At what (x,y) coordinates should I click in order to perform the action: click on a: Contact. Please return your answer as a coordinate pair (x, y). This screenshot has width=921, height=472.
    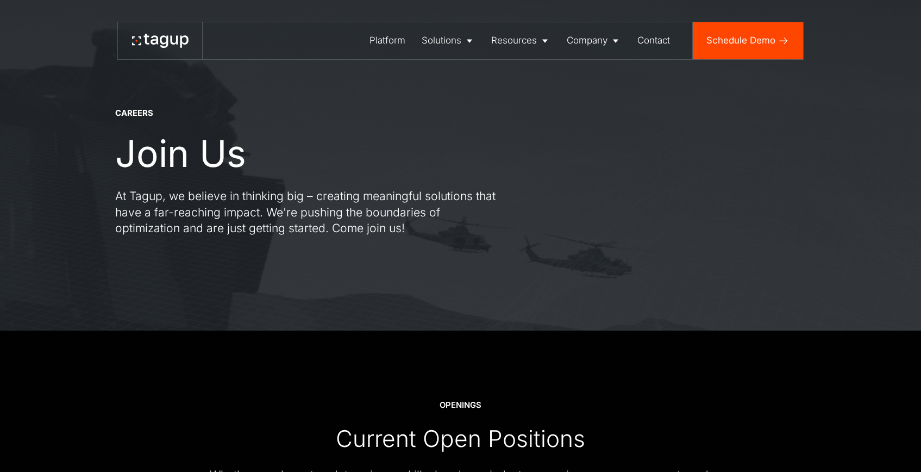
    Looking at the image, I should click on (654, 41).